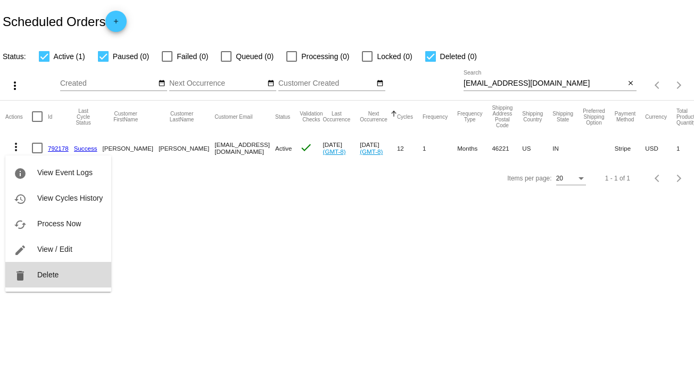 This screenshot has width=694, height=370. What do you see at coordinates (59, 223) in the screenshot?
I see `span: Process Now` at bounding box center [59, 223].